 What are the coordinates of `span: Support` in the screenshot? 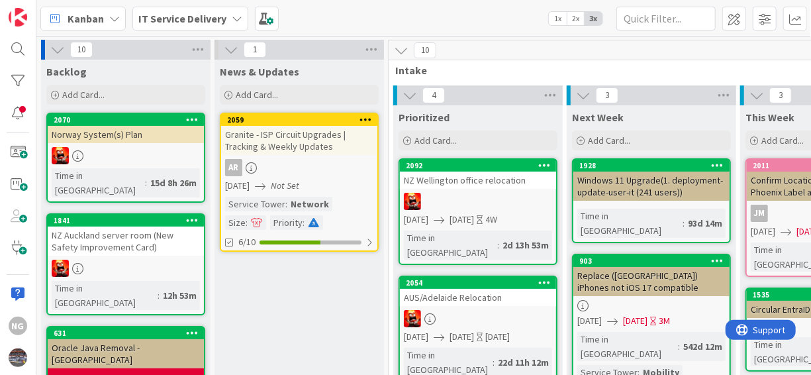 It's located at (44, 10).